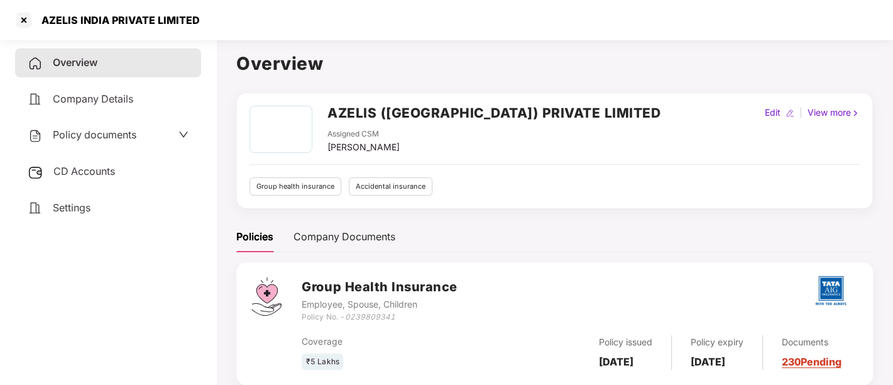  I want to click on div: Documents, so click(811, 342).